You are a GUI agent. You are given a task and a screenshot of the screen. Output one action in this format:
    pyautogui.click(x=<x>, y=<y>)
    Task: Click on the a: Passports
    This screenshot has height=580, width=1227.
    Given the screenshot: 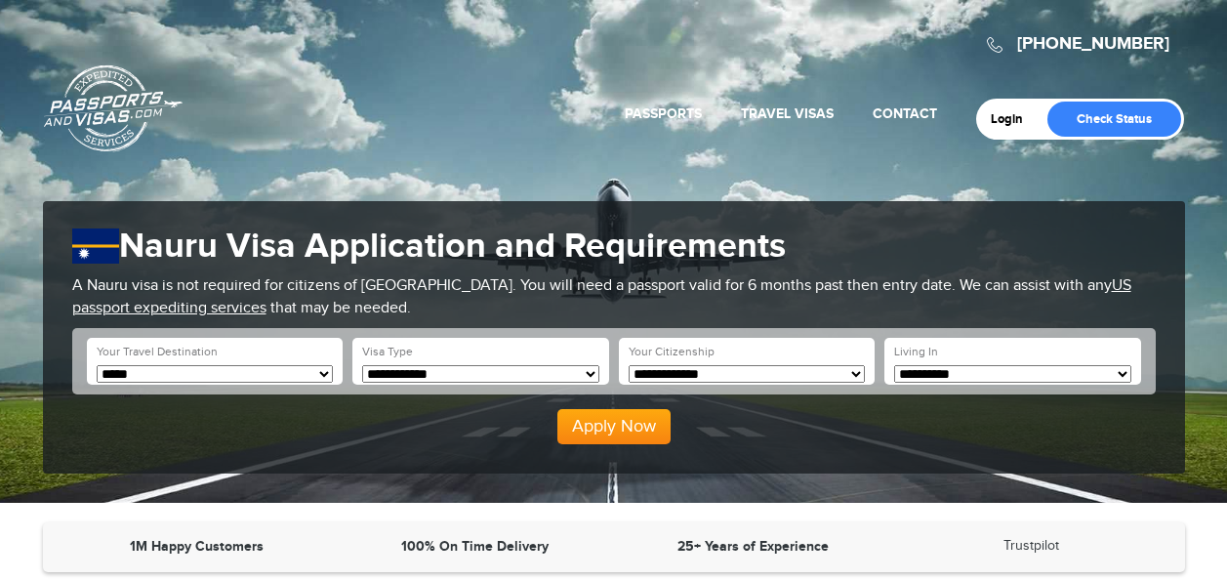 What is the action you would take?
    pyautogui.click(x=663, y=113)
    